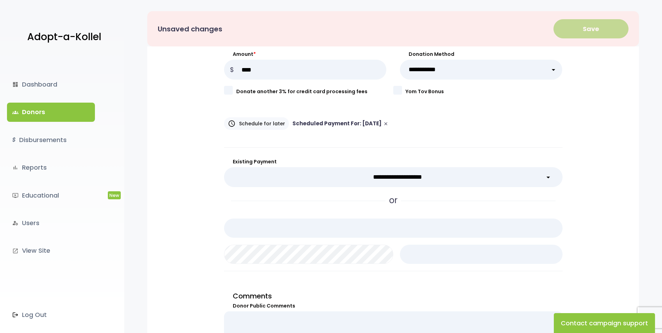  Describe the element at coordinates (190, 29) in the screenshot. I see `p: Unsaved changes` at that location.